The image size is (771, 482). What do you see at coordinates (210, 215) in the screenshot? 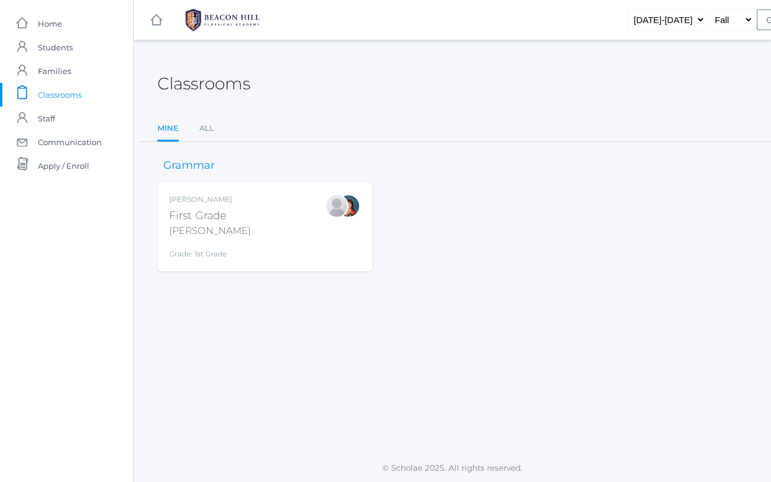
I see `div: First Grade` at bounding box center [210, 215].